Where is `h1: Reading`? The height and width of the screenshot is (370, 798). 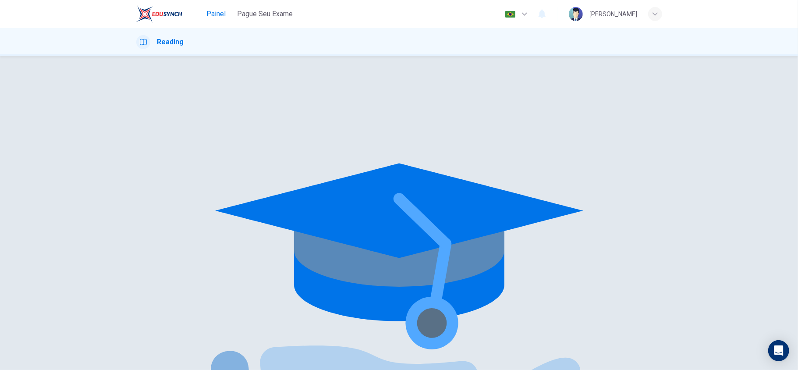 h1: Reading is located at coordinates (170, 42).